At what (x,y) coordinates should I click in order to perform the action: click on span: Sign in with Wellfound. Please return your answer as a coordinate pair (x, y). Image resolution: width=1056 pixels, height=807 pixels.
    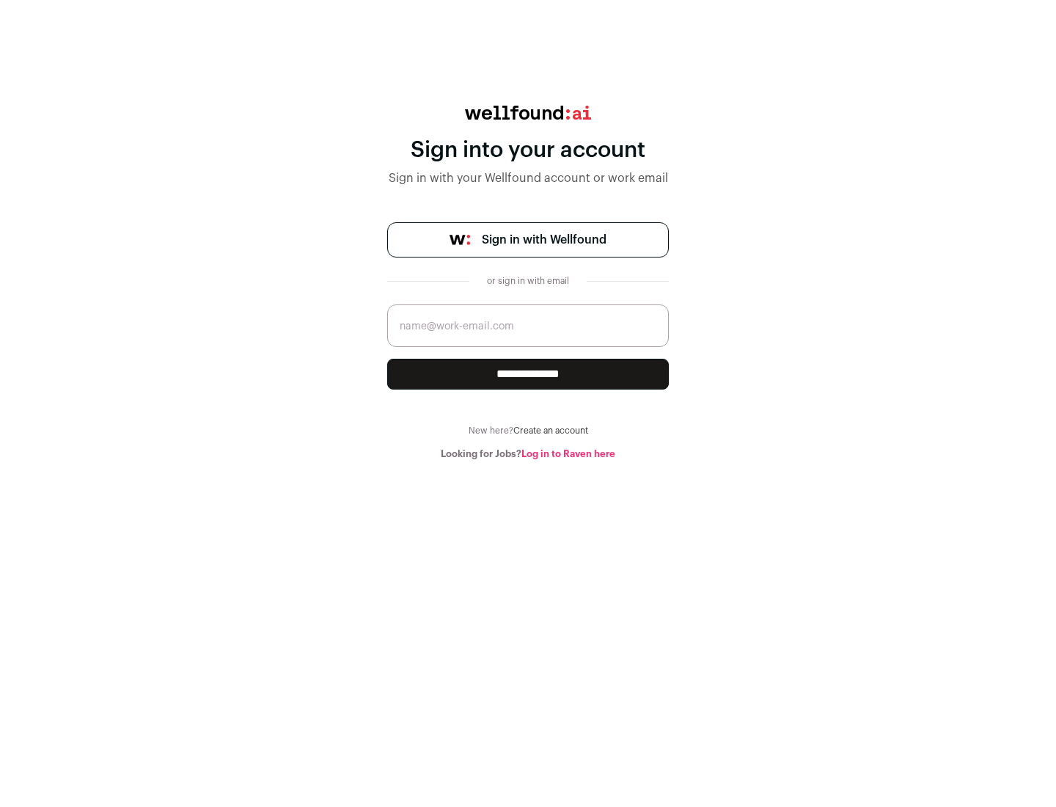
    Looking at the image, I should click on (544, 240).